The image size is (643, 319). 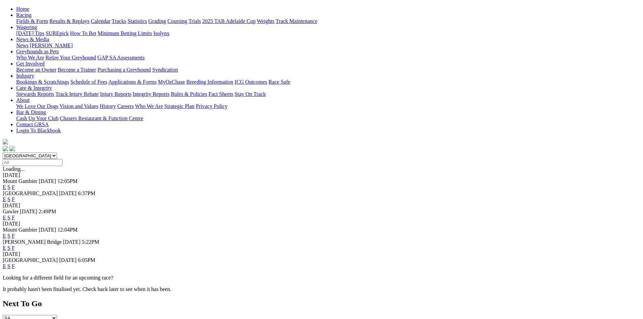 What do you see at coordinates (90, 242) in the screenshot?
I see `span: 5:22PM` at bounding box center [90, 242].